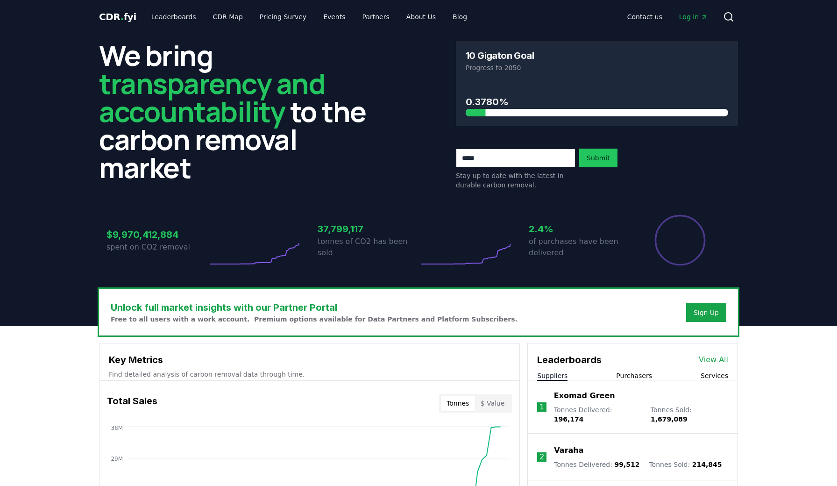 Image resolution: width=837 pixels, height=486 pixels. I want to click on a: Varaha, so click(569, 450).